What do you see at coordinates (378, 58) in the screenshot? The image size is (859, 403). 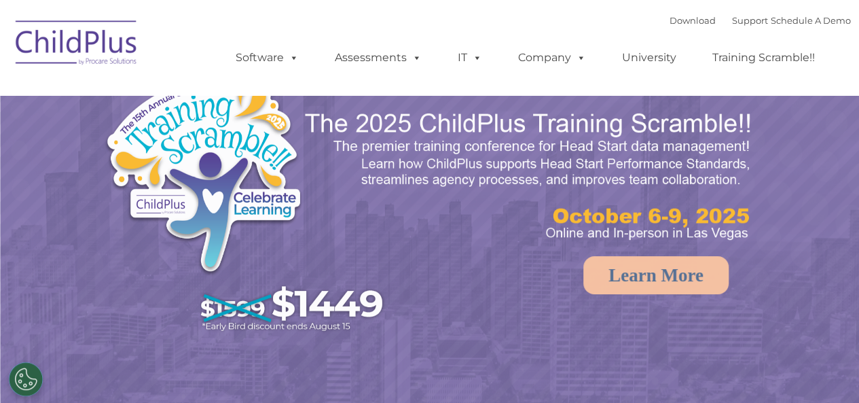 I see `a: Assessments` at bounding box center [378, 58].